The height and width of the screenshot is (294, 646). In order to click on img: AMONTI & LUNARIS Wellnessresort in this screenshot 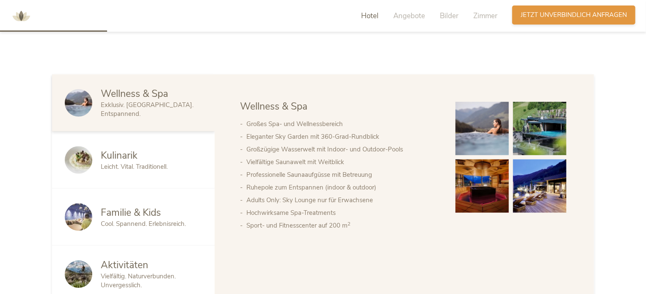, I will do `click(21, 16)`.